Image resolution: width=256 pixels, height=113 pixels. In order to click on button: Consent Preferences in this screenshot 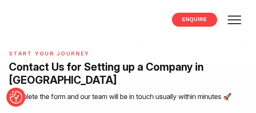, I will do `click(16, 97)`.